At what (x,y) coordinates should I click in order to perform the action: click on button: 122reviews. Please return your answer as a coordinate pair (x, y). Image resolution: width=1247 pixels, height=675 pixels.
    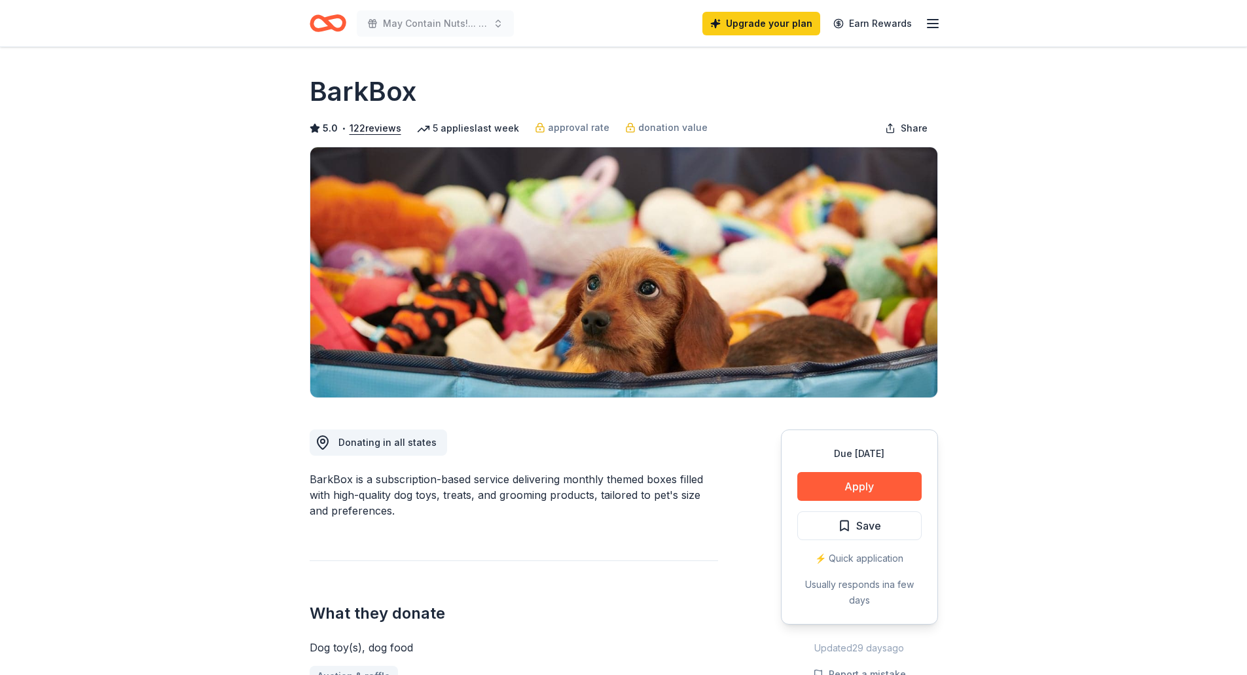
    Looking at the image, I should click on (375, 128).